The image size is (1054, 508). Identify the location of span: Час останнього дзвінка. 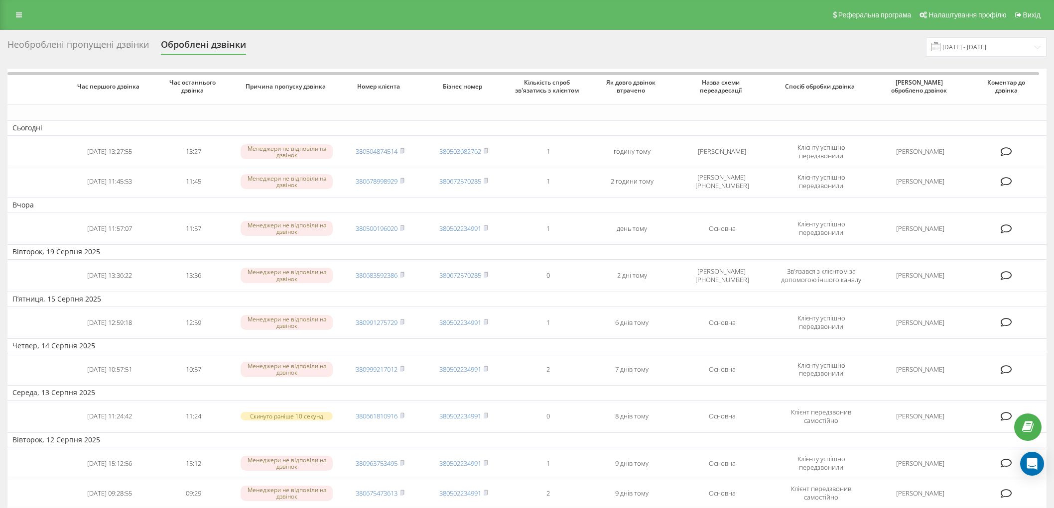
(194, 86).